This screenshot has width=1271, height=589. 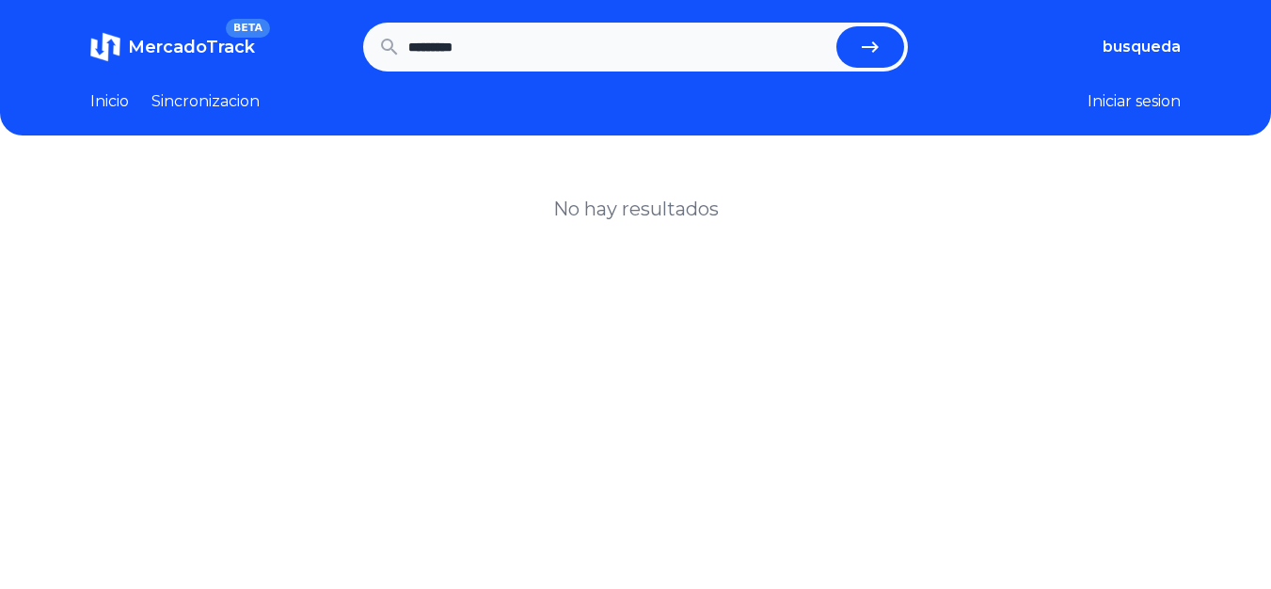 I want to click on span: BETA, so click(x=247, y=28).